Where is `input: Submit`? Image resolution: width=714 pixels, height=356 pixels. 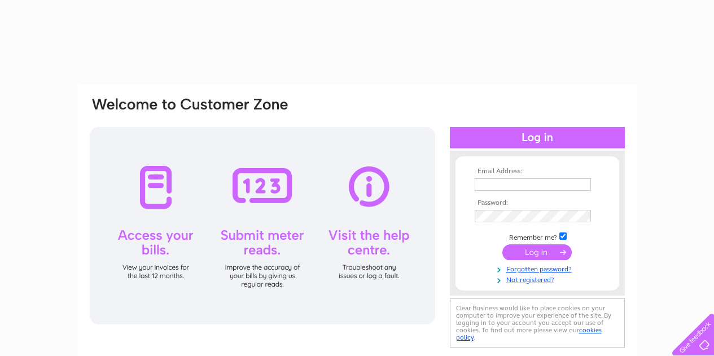
input: Submit is located at coordinates (537, 252).